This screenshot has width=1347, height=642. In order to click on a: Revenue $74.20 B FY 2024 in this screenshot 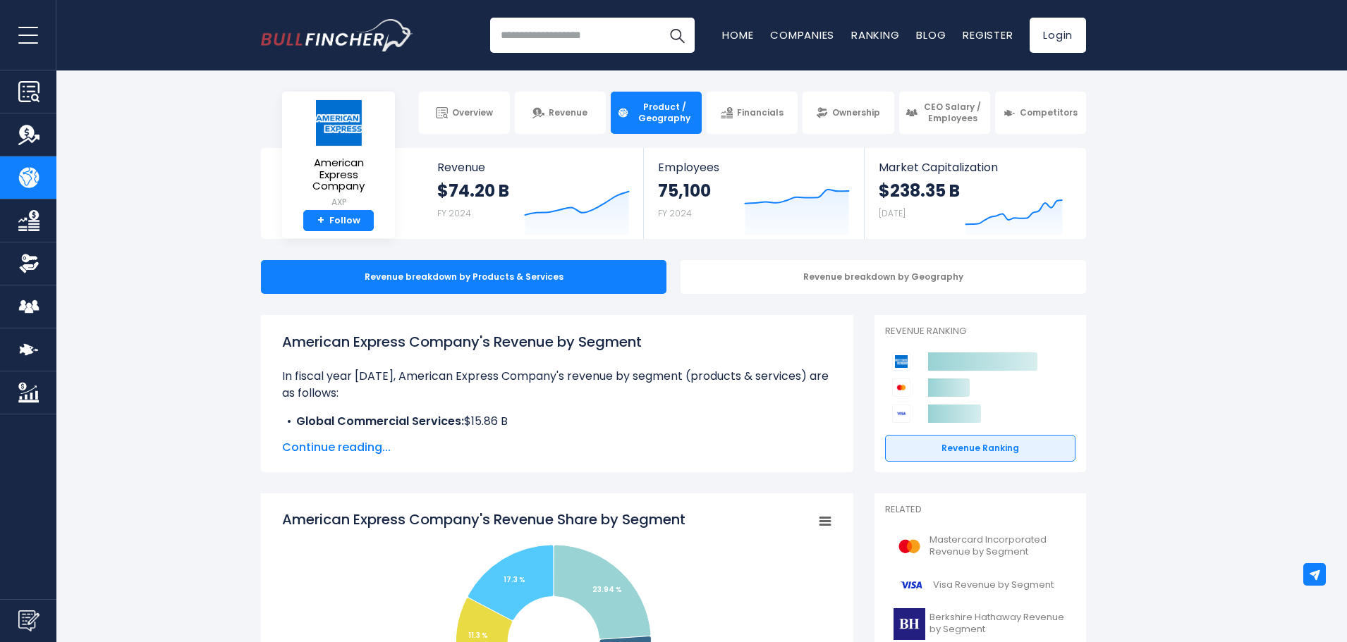, I will do `click(533, 193)`.